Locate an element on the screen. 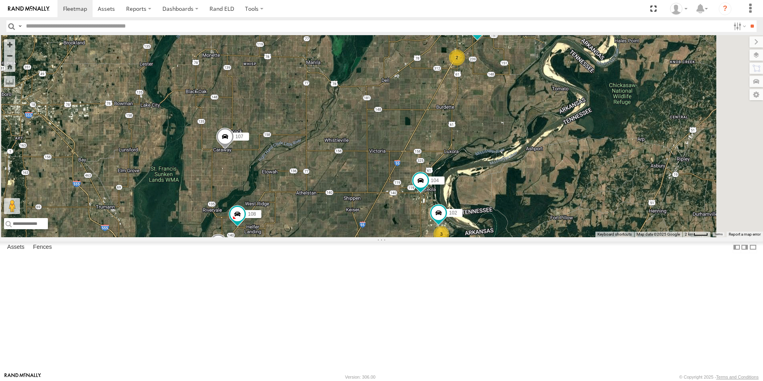 The height and width of the screenshot is (381, 763). button: Keyboard shortcuts is located at coordinates (615, 234).